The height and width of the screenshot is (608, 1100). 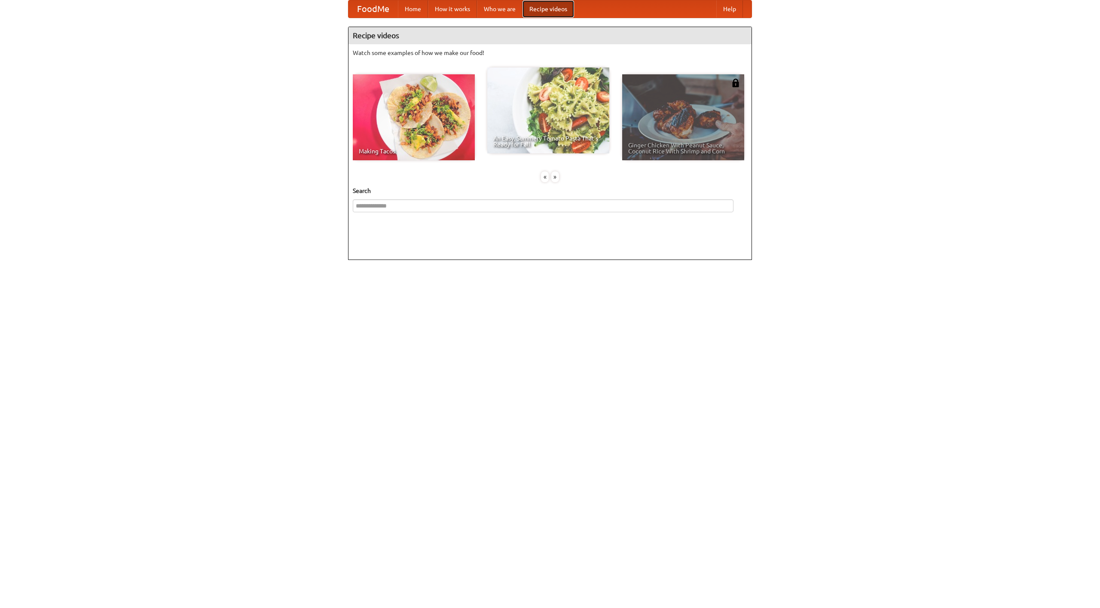 I want to click on a: An Easy, Summery Tomato Pasta That's Ready for Fall, so click(x=548, y=110).